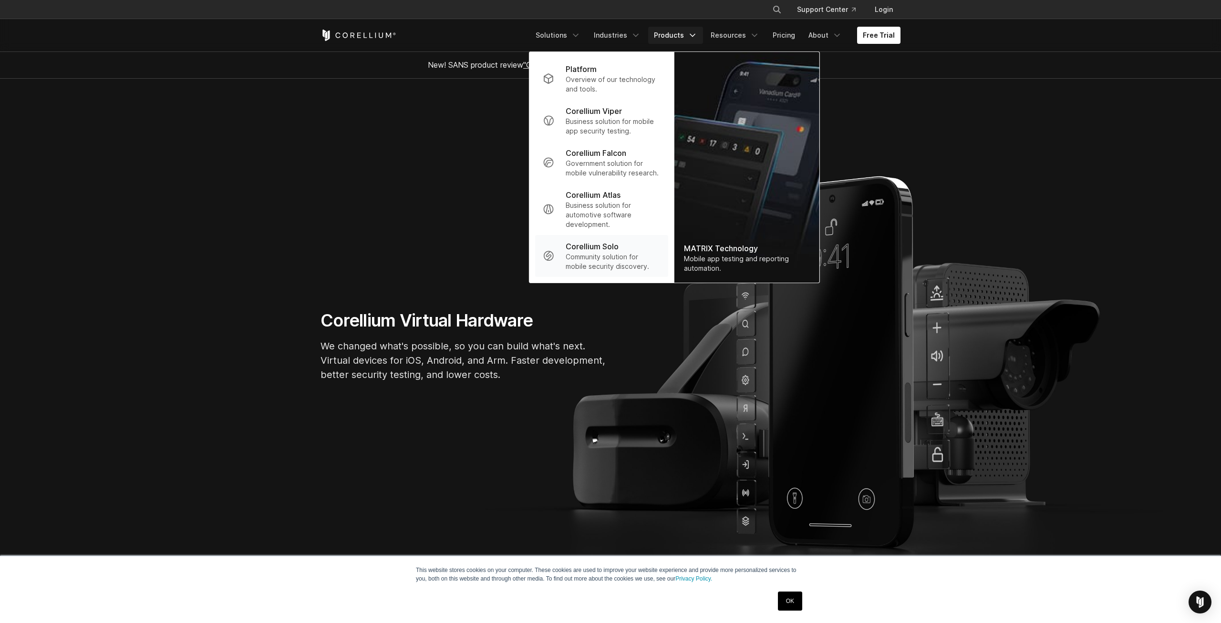 This screenshot has height=623, width=1221. Describe the element at coordinates (747, 167) in the screenshot. I see `a: MATRIX Technology Mobile app testing and reporting automation.` at that location.